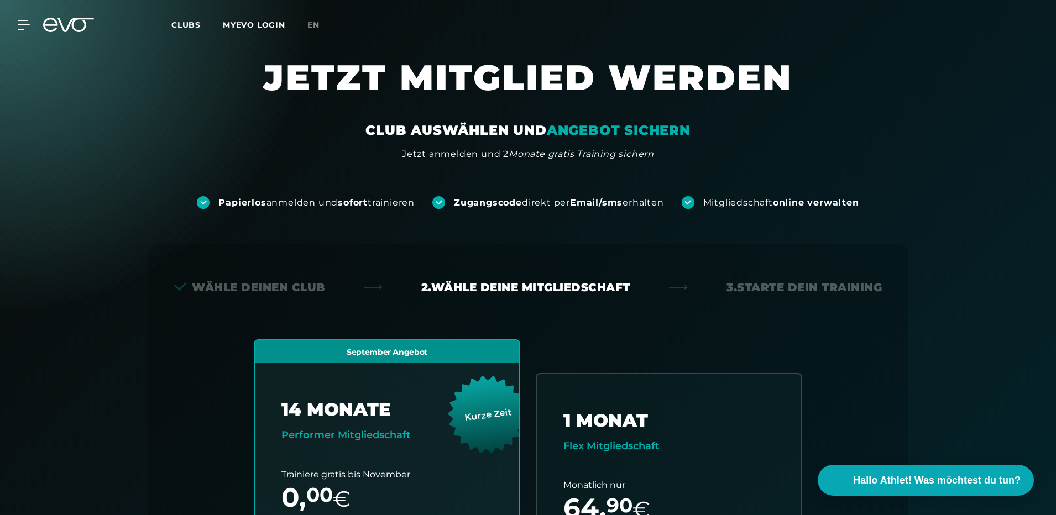 The image size is (1056, 515). What do you see at coordinates (186, 25) in the screenshot?
I see `span: Clubs` at bounding box center [186, 25].